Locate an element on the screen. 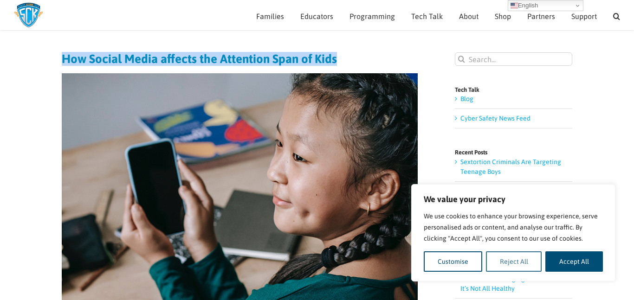 The width and height of the screenshot is (634, 300). button: Reject All is located at coordinates (513, 262).